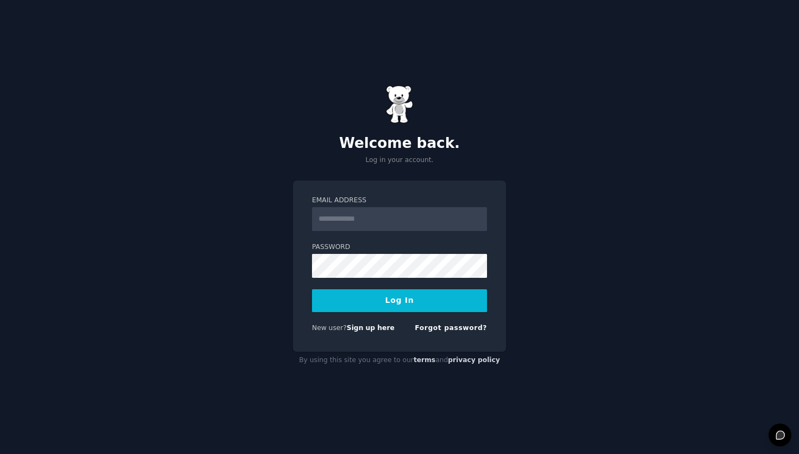  I want to click on span: New user?, so click(329, 328).